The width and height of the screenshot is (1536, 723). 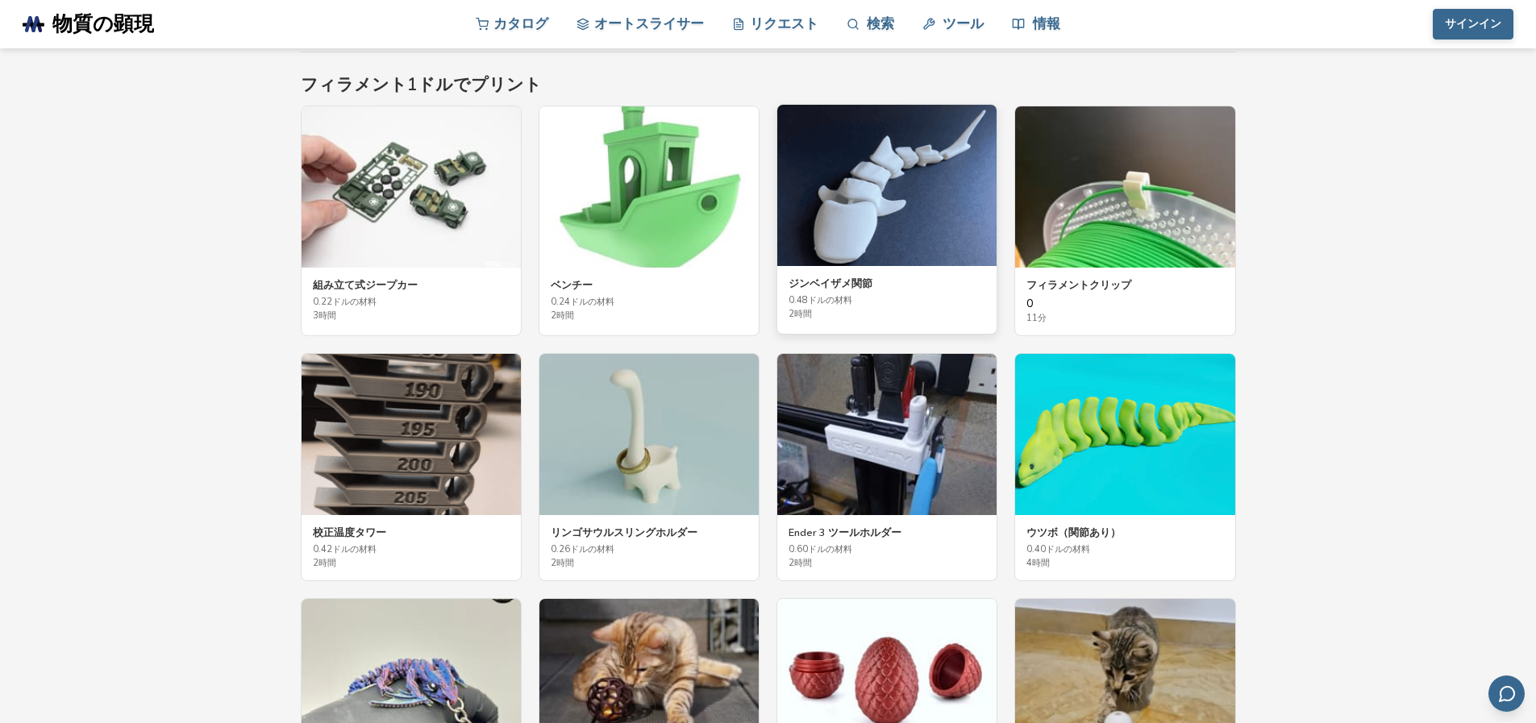 What do you see at coordinates (1124, 467) in the screenshot?
I see `a: ウツボ（関節あり）ウツボ（関節あり）0.40ドルの材料4時間` at bounding box center [1124, 467].